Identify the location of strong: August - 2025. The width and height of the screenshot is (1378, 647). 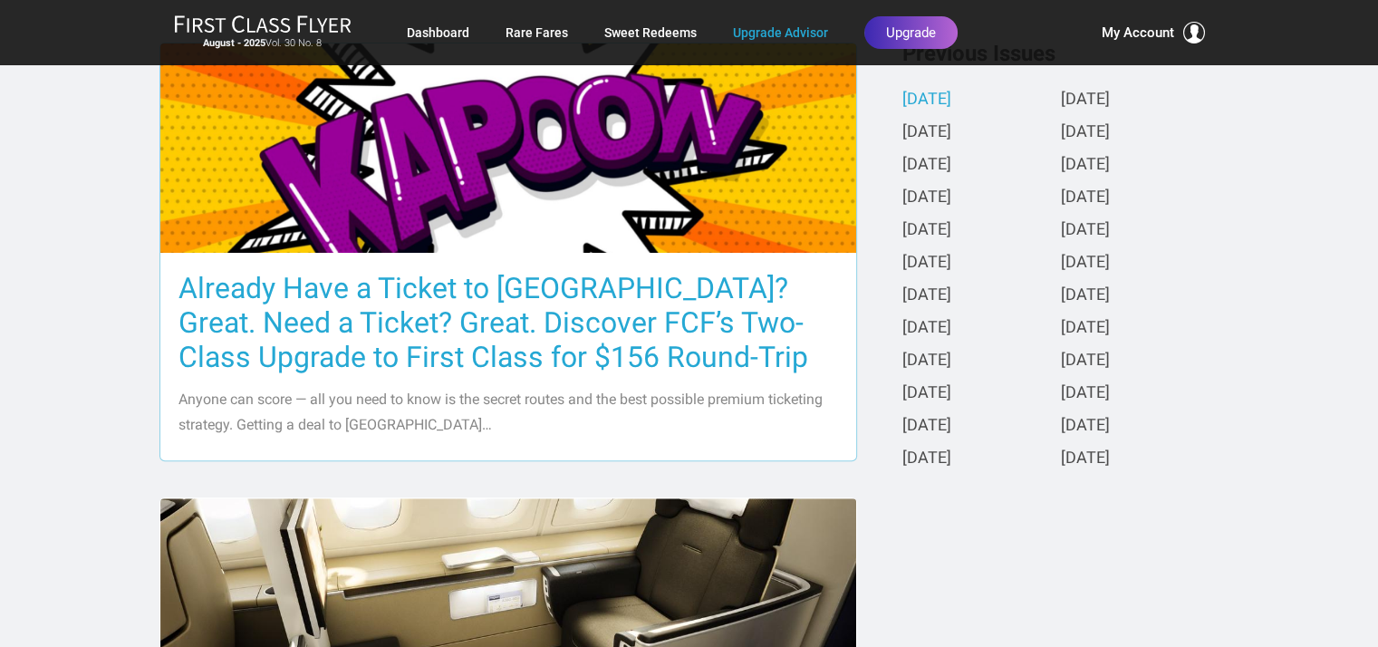
(234, 43).